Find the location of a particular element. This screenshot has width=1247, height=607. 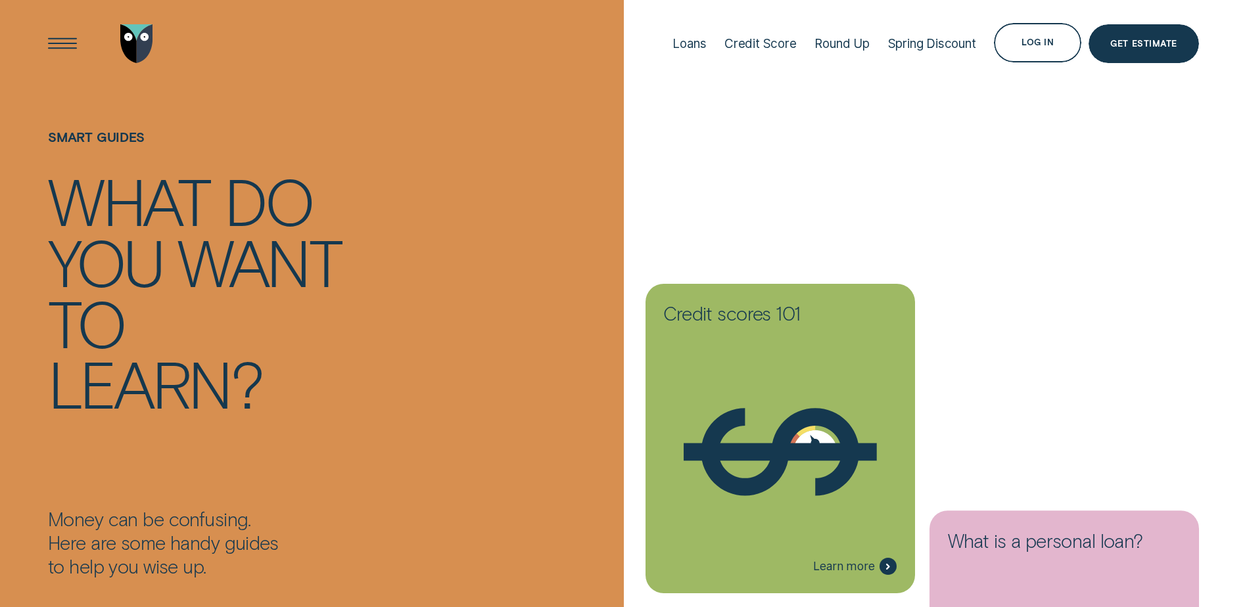

button: Open Menu is located at coordinates (62, 44).